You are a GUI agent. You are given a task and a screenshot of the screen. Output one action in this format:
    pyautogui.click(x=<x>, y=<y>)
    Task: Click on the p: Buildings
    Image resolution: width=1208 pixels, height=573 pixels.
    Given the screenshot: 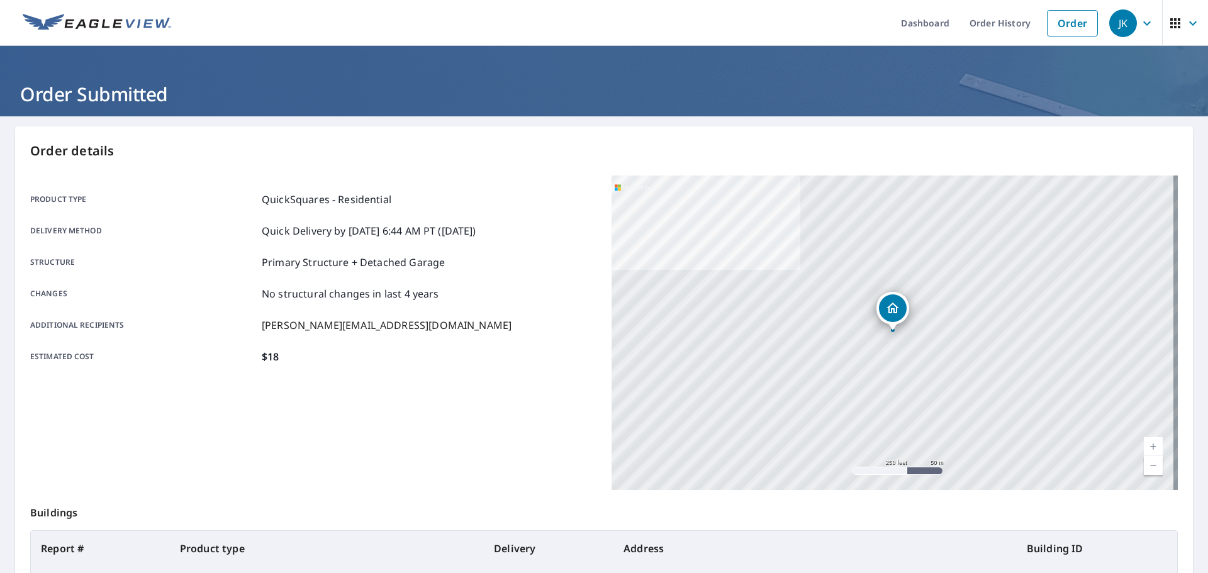 What is the action you would take?
    pyautogui.click(x=604, y=510)
    